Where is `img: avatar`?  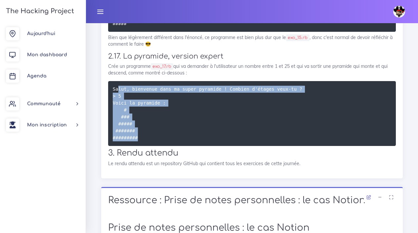 img: avatar is located at coordinates (400, 12).